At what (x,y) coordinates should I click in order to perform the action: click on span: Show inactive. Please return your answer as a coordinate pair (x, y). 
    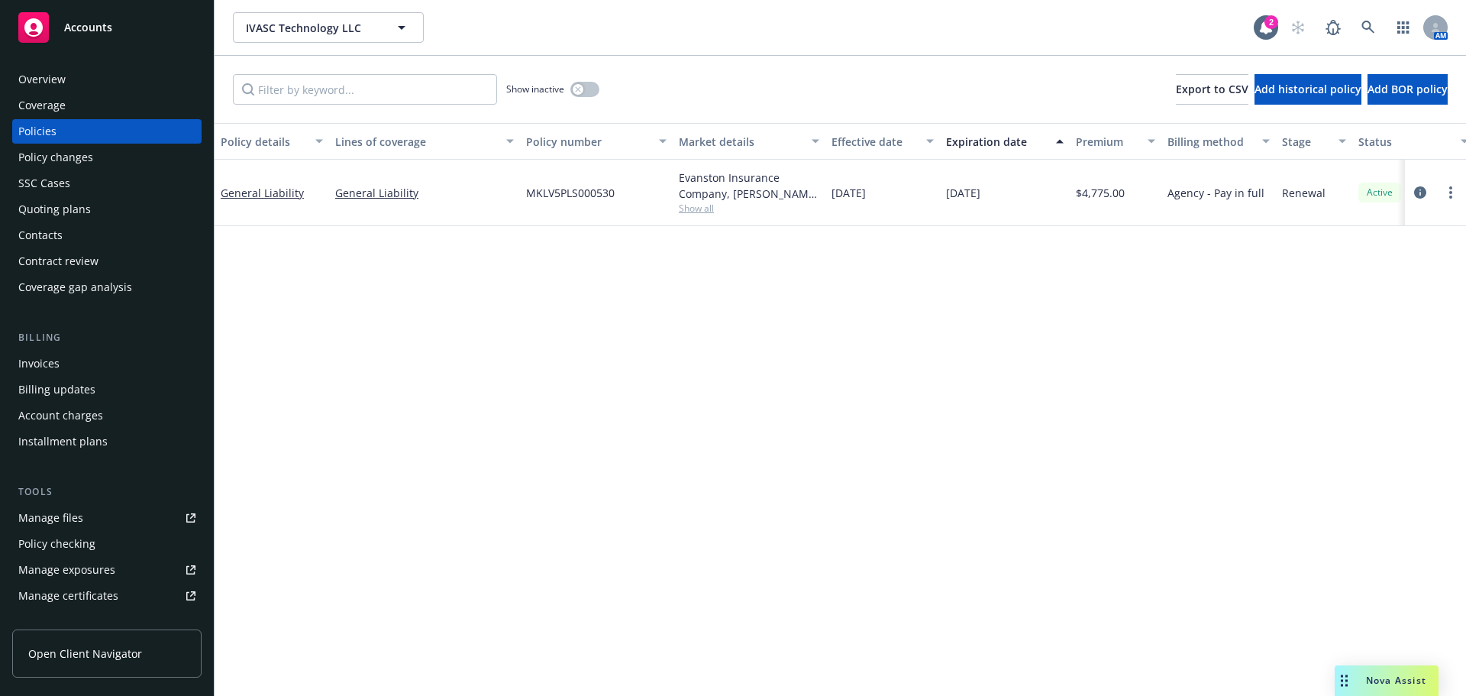
    Looking at the image, I should click on (535, 89).